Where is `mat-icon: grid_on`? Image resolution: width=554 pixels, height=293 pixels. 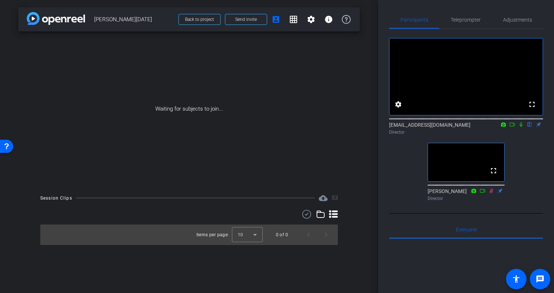 mat-icon: grid_on is located at coordinates (293, 19).